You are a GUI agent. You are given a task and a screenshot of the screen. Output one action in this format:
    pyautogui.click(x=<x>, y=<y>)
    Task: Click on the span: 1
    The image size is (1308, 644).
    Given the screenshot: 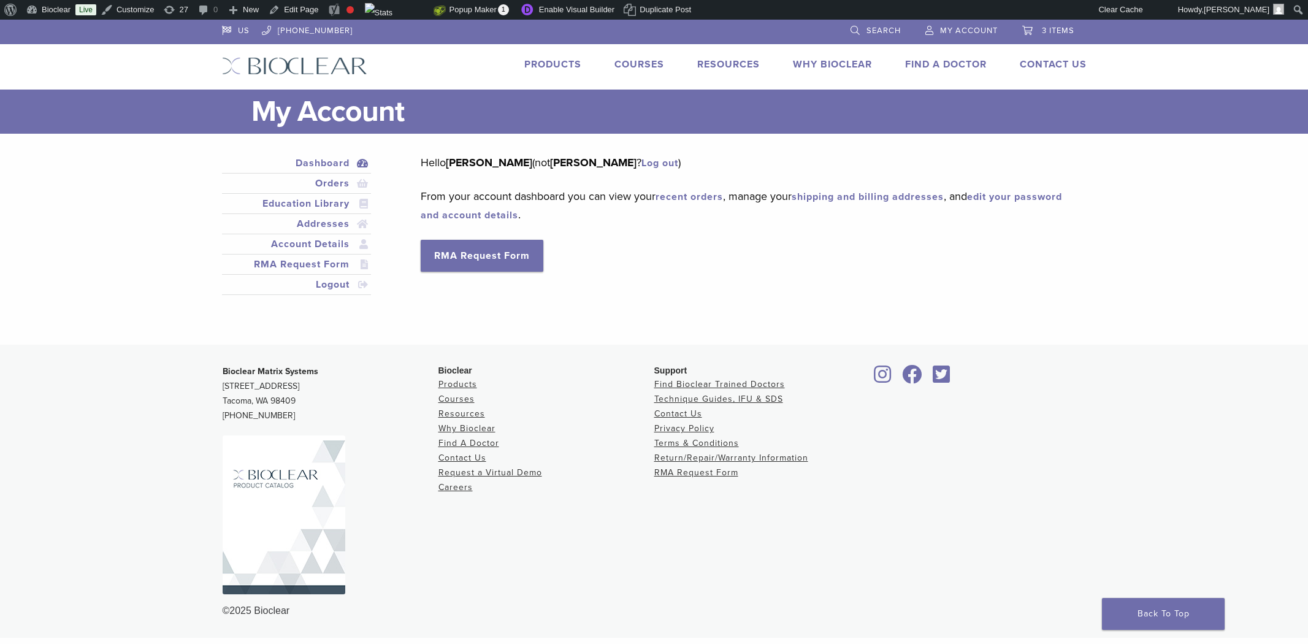 What is the action you would take?
    pyautogui.click(x=503, y=10)
    